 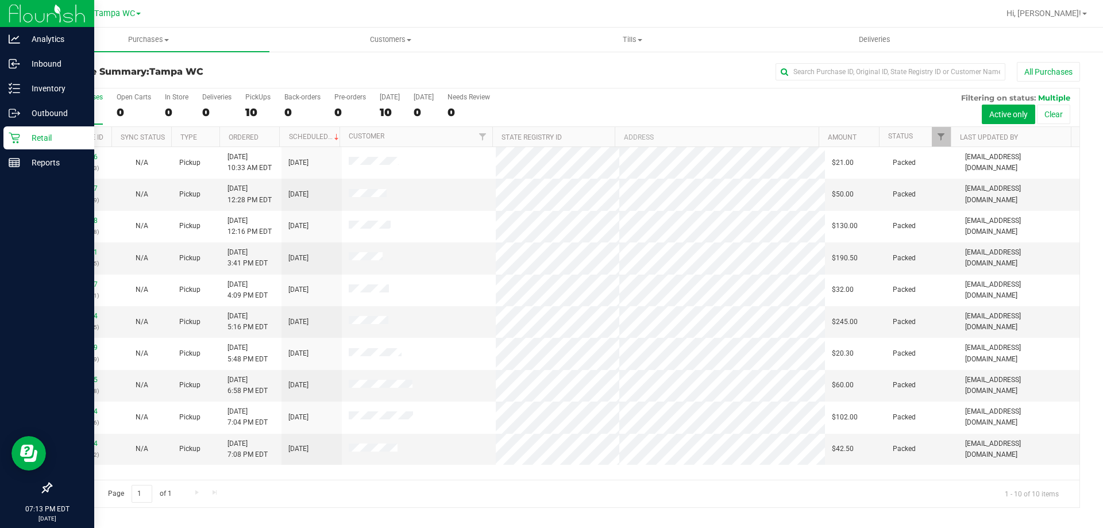 I want to click on a: Status, so click(x=900, y=136).